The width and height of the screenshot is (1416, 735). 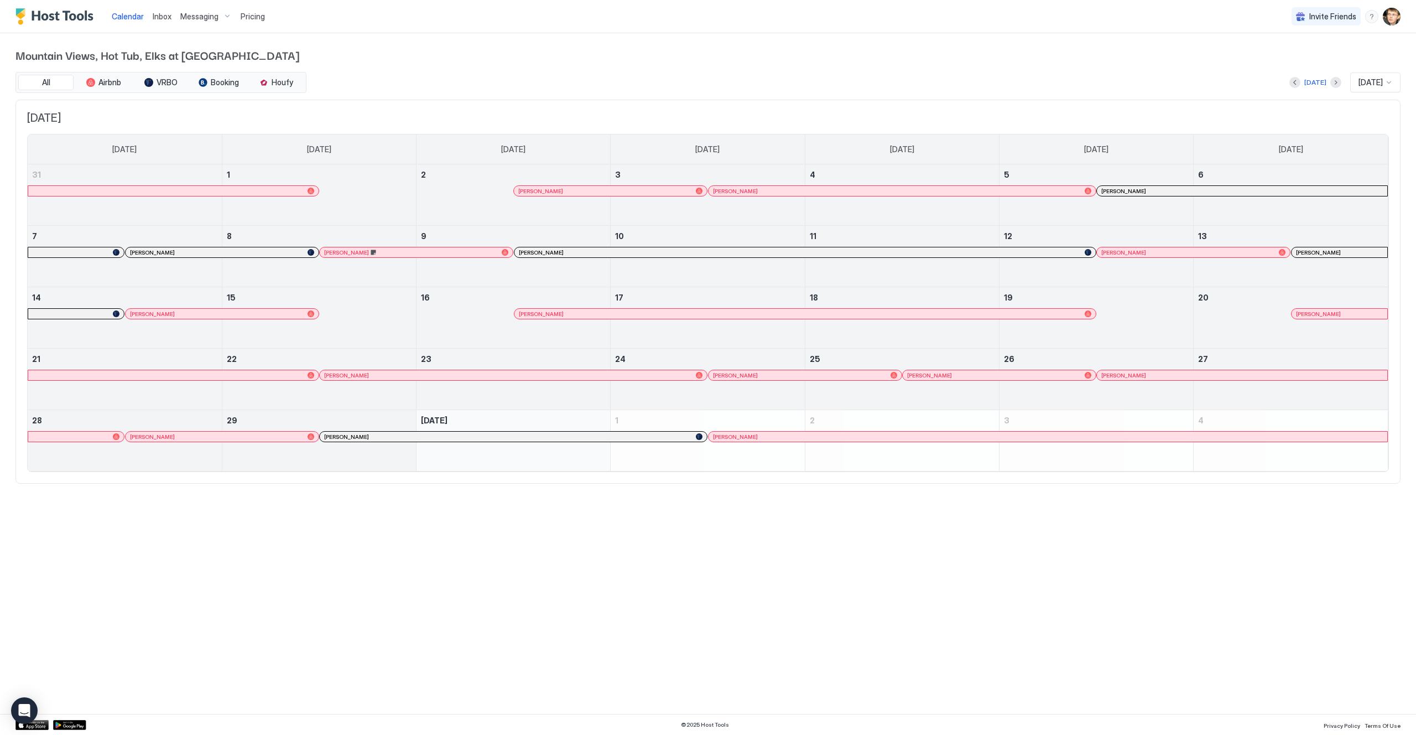 What do you see at coordinates (708, 318) in the screenshot?
I see `td: September 17, 2025` at bounding box center [708, 318].